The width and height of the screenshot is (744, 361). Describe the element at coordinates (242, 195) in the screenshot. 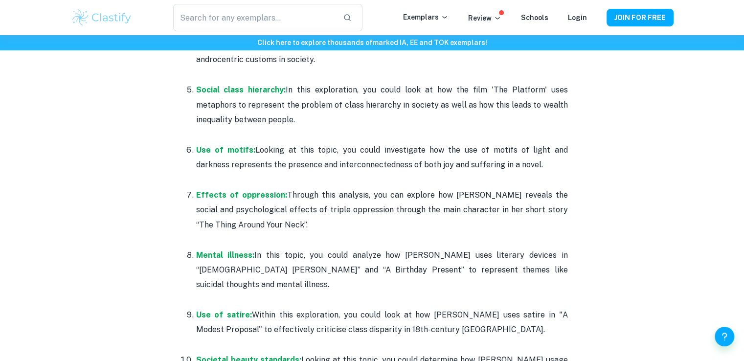

I see `a: Effects of oppression:` at that location.